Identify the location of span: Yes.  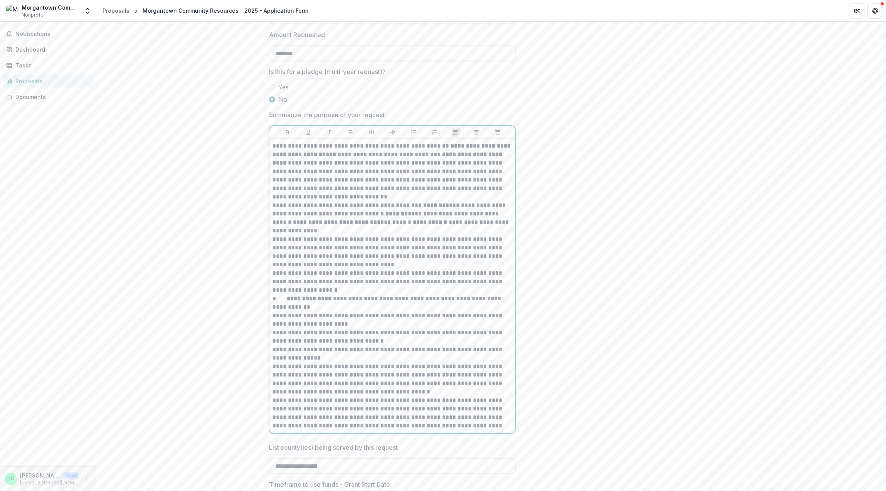
(283, 87).